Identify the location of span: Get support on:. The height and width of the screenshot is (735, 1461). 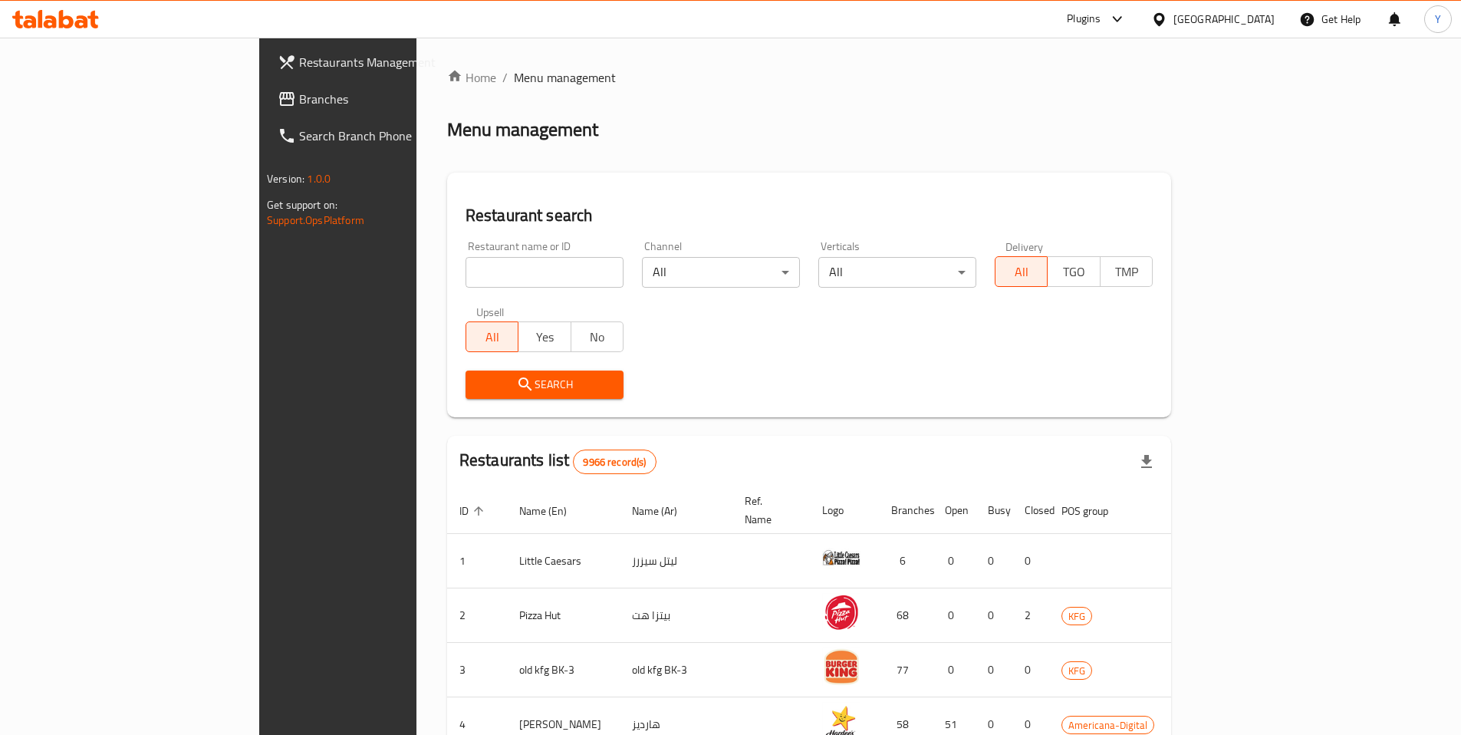
(302, 205).